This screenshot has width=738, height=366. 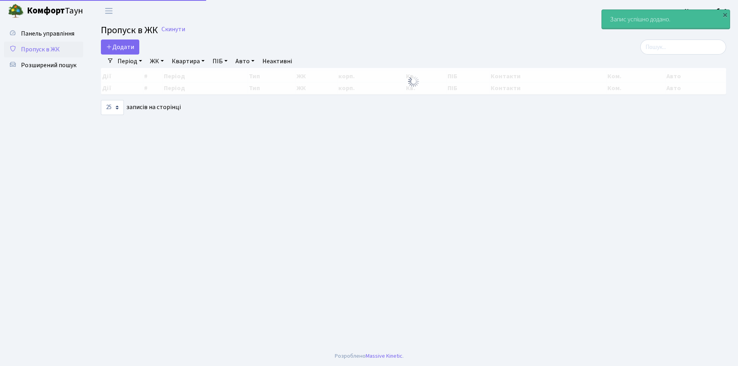 What do you see at coordinates (384, 356) in the screenshot?
I see `a: Massive Kinetic` at bounding box center [384, 356].